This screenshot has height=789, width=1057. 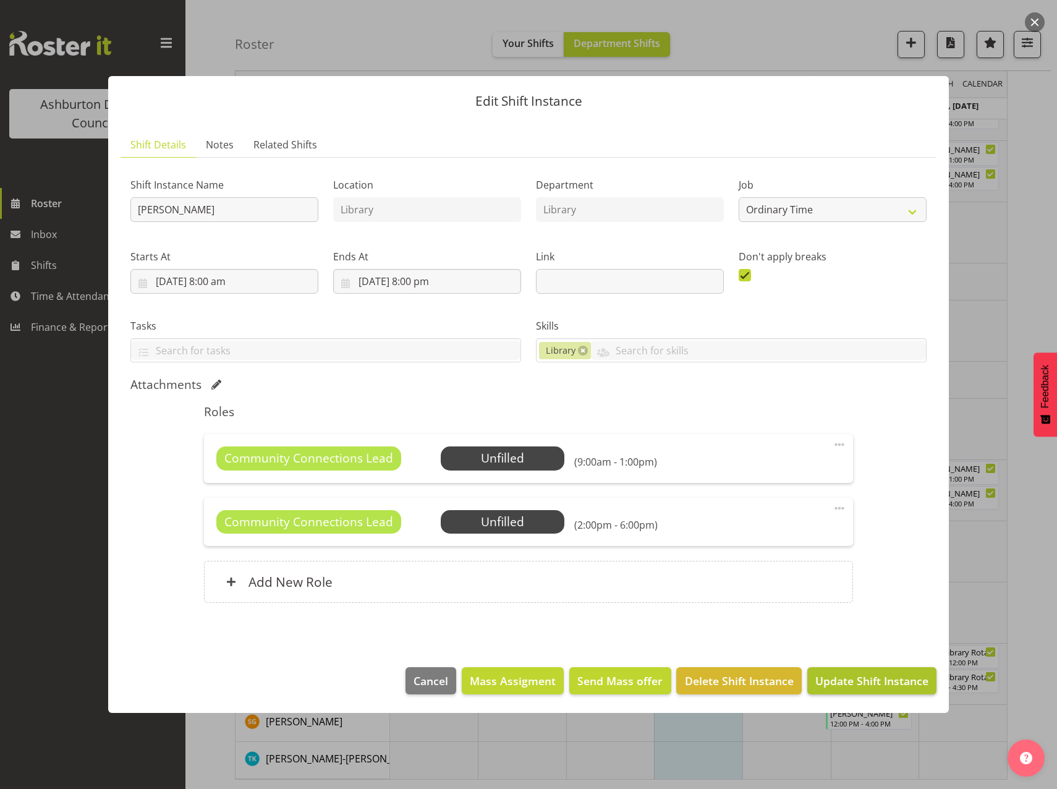 What do you see at coordinates (224, 185) in the screenshot?
I see `label: Shift Instance Name` at bounding box center [224, 185].